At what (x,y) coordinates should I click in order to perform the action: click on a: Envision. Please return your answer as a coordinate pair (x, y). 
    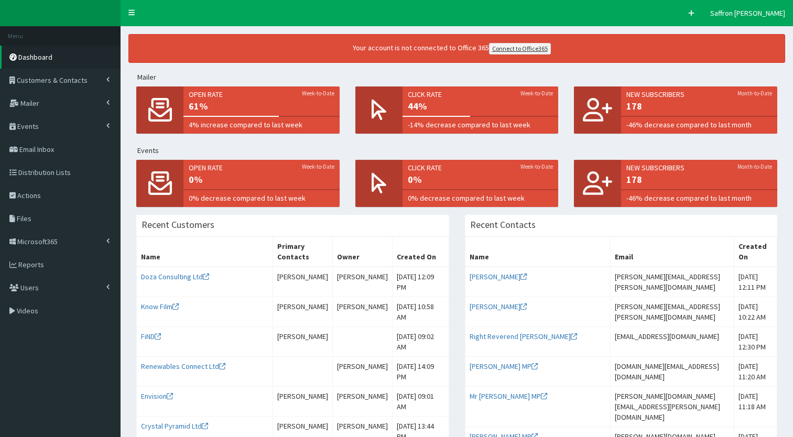
    Looking at the image, I should click on (157, 396).